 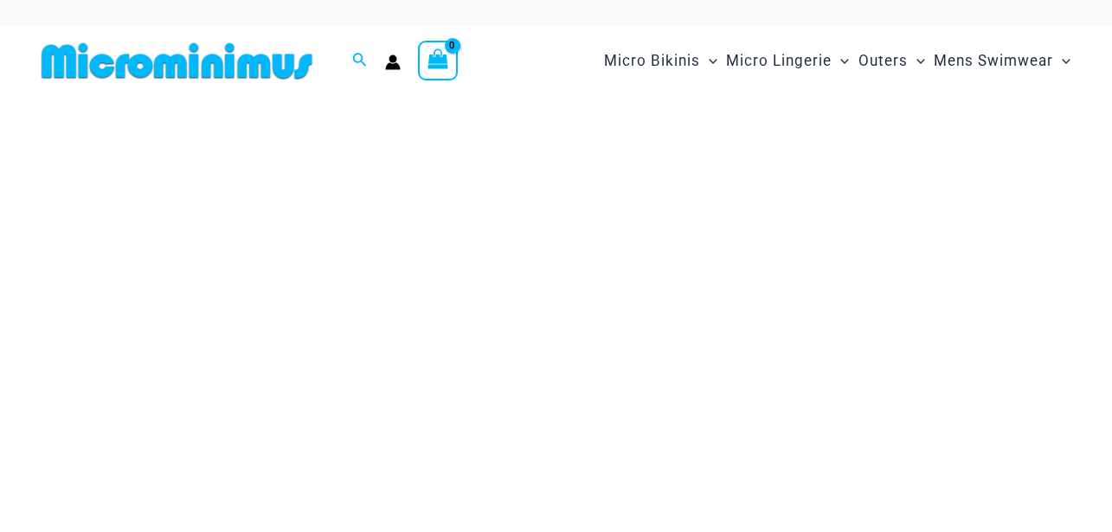 I want to click on a: Search icon link, so click(x=360, y=61).